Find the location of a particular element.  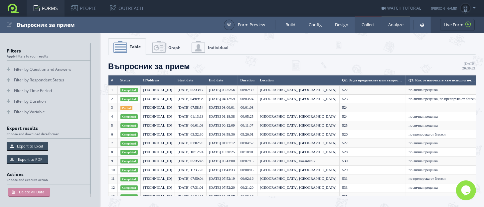

td: 528 is located at coordinates (372, 152).